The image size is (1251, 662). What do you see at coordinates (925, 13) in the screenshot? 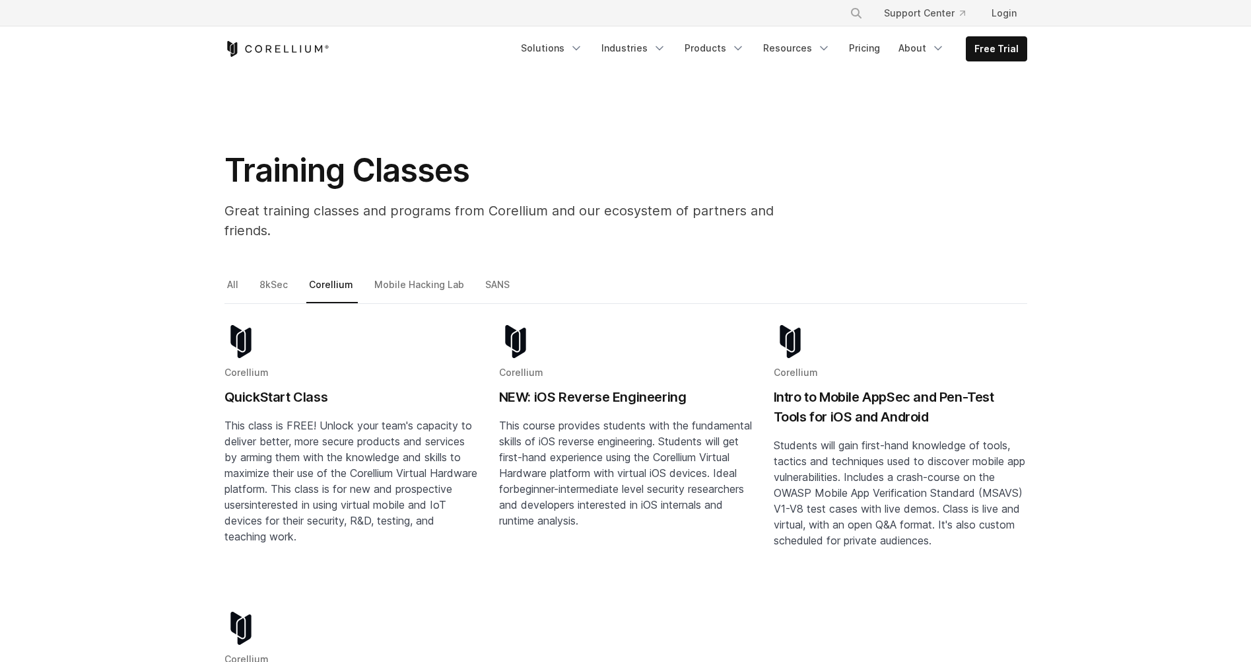
I see `a: Support Center` at bounding box center [925, 13].